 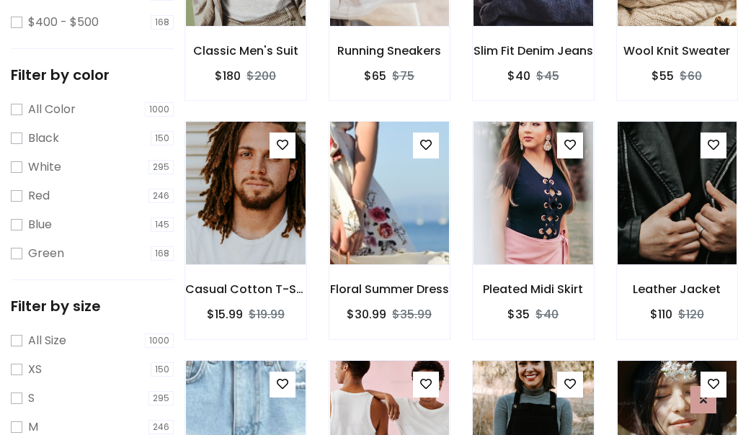 I want to click on label: S, so click(x=31, y=398).